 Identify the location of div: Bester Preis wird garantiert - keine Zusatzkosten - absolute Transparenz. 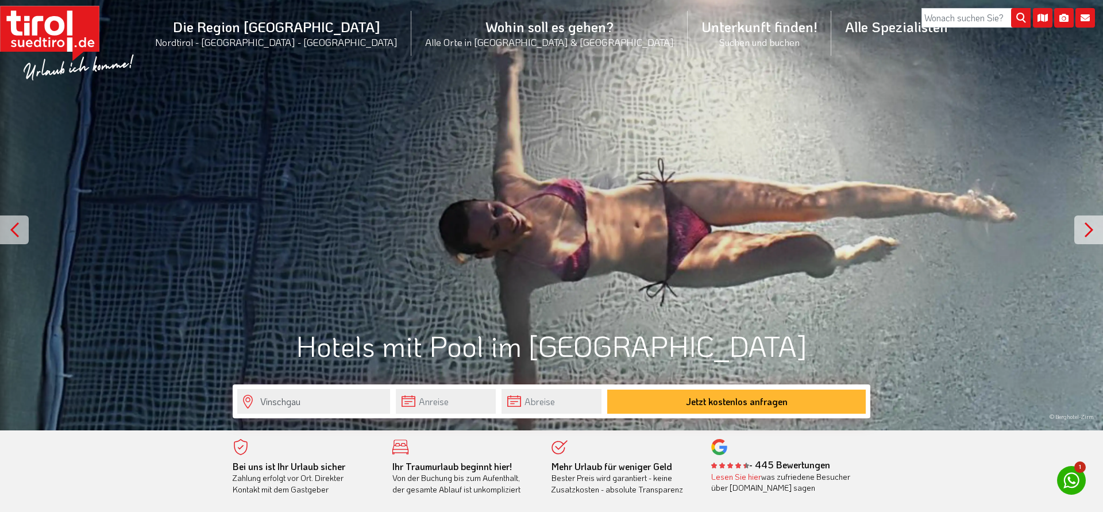
(623, 478).